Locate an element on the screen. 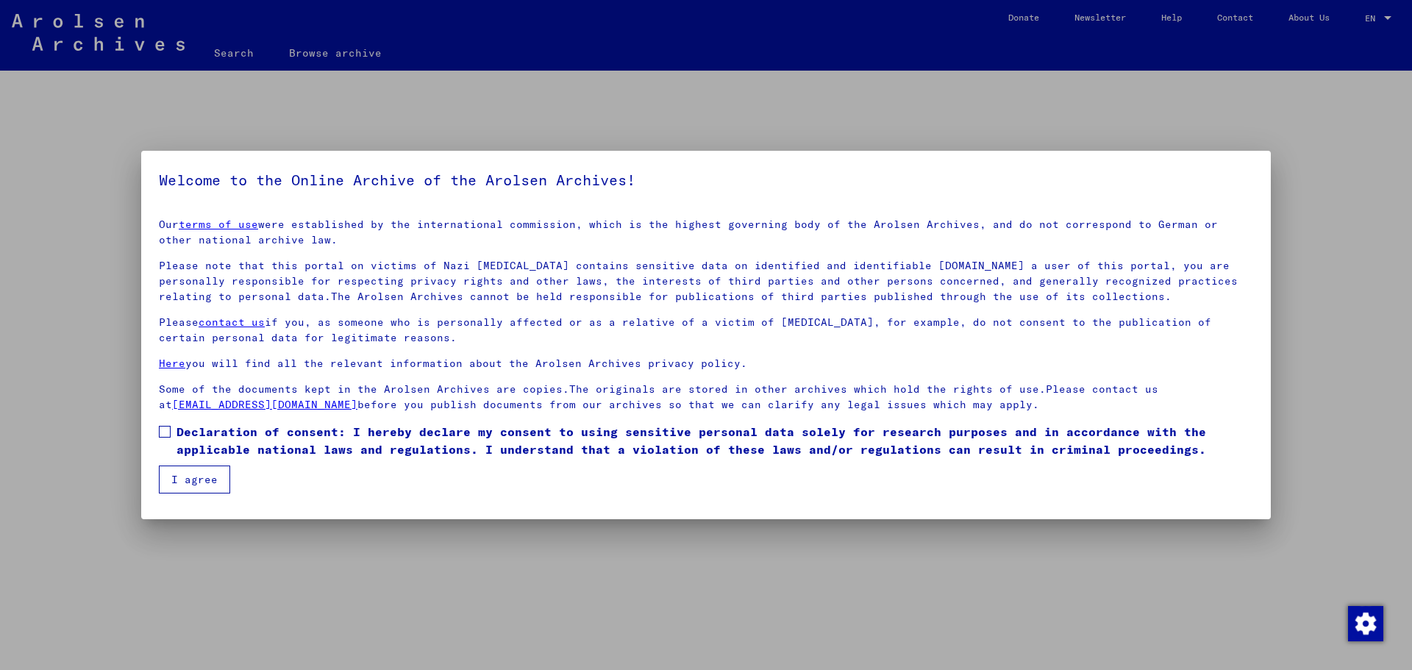 The width and height of the screenshot is (1412, 670). div: Change consent is located at coordinates (1364, 623).